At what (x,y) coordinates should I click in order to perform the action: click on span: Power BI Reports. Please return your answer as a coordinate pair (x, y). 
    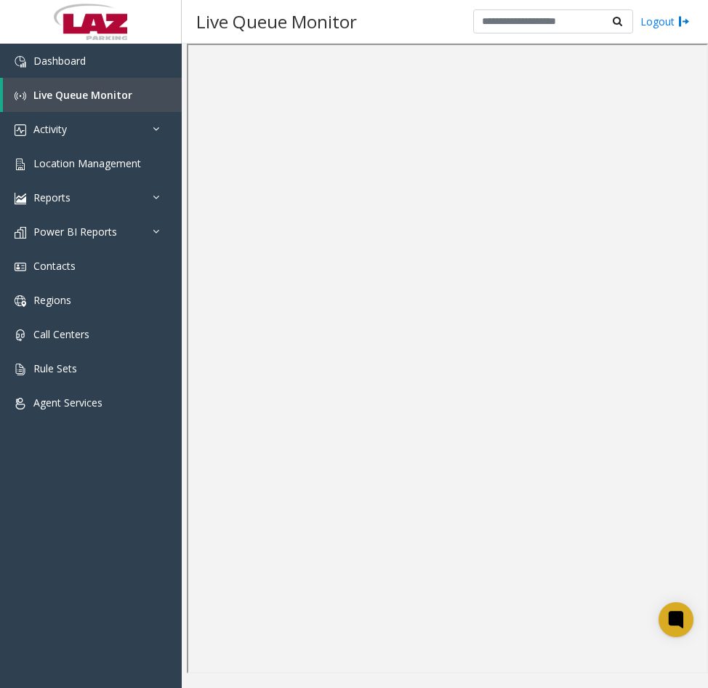
    Looking at the image, I should click on (75, 231).